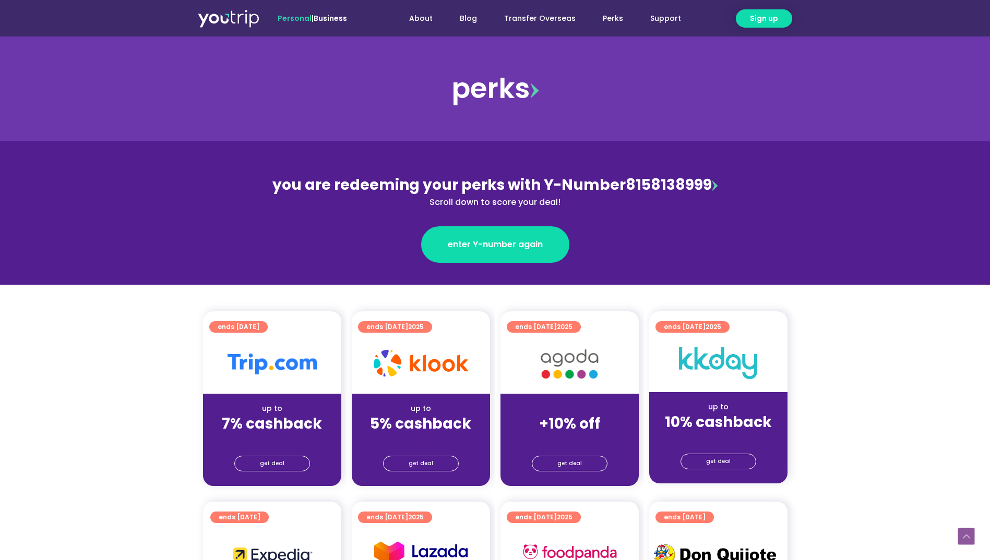  I want to click on div: Scroll down to score your deal!, so click(495, 202).